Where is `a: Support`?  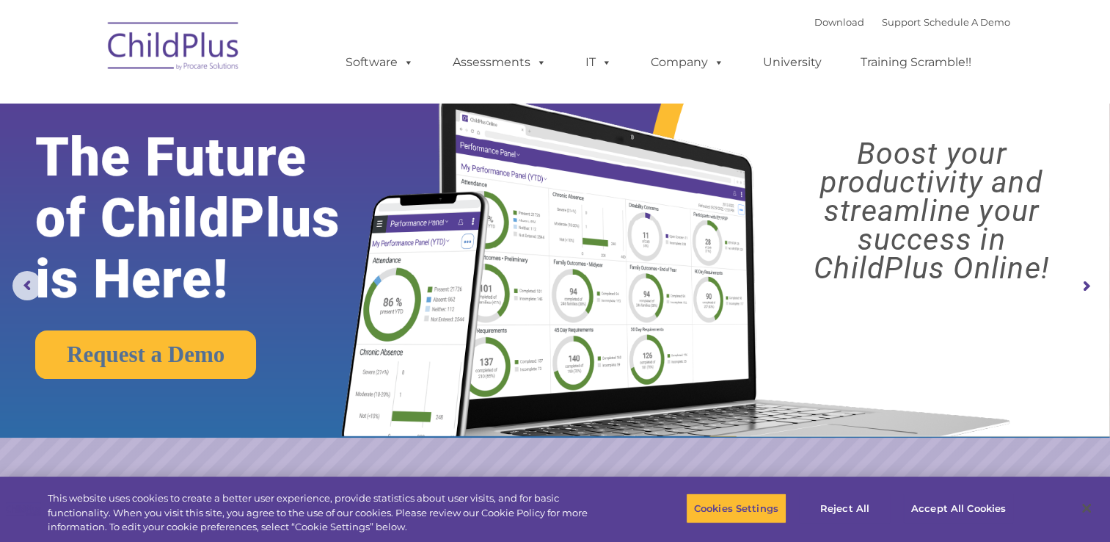
a: Support is located at coordinates (901, 22).